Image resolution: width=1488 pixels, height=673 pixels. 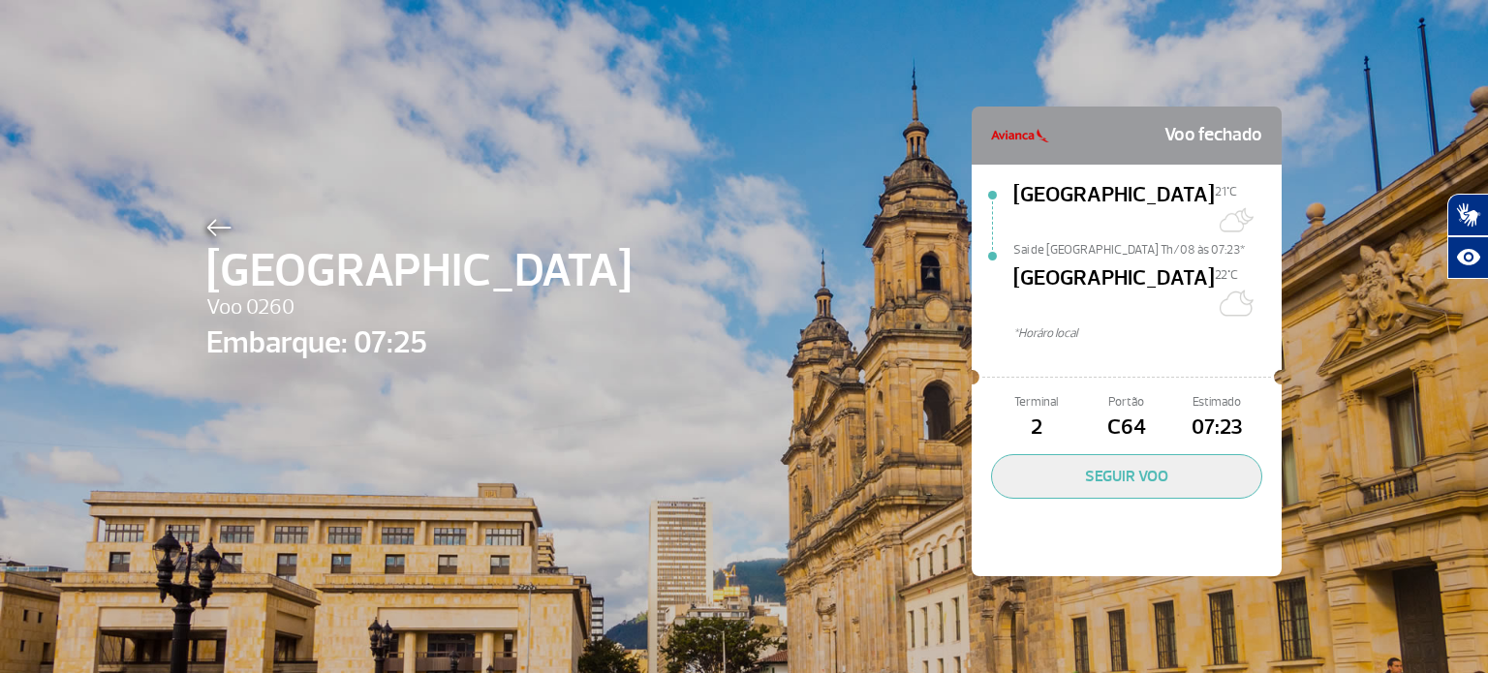 What do you see at coordinates (1217, 402) in the screenshot?
I see `span: Estimado` at bounding box center [1217, 402].